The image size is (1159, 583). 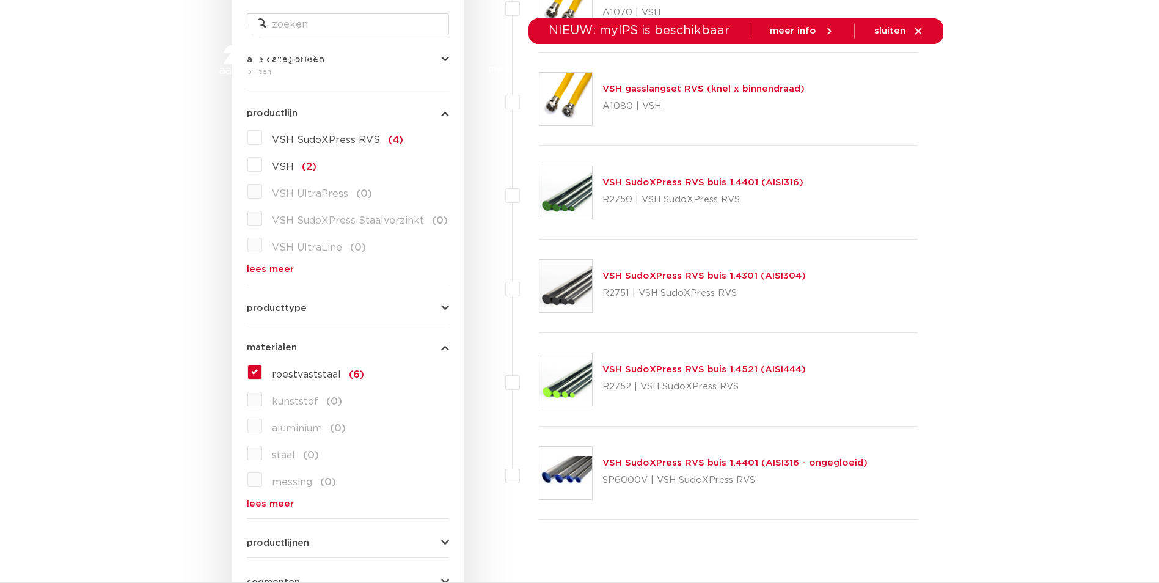 I want to click on a: VSH SudoXPress RVS buis 1.4401 (AISI316 - ongegloeid), so click(x=735, y=463).